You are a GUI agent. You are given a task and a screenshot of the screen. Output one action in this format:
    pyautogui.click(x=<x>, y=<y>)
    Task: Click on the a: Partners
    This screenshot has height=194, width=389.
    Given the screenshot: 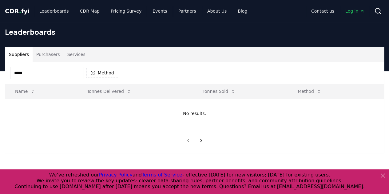 What is the action you would take?
    pyautogui.click(x=188, y=11)
    